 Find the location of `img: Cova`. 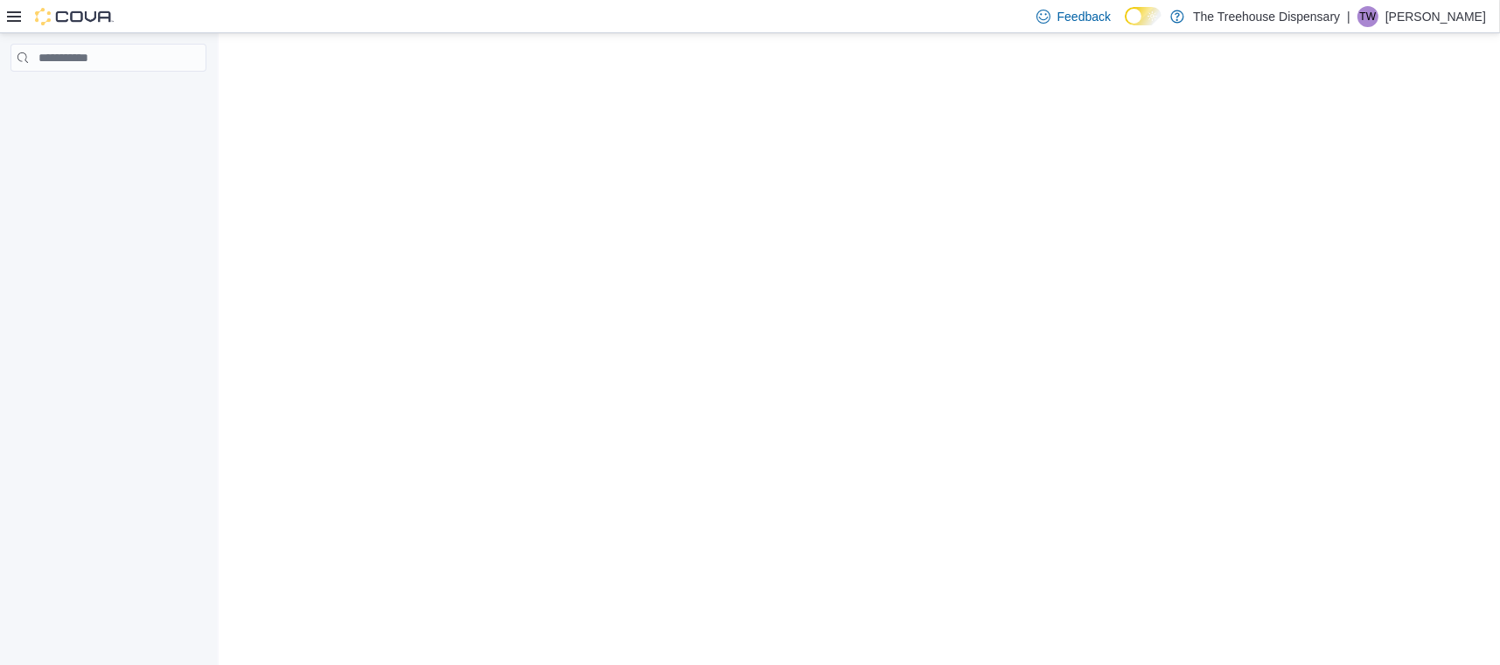

img: Cova is located at coordinates (74, 17).